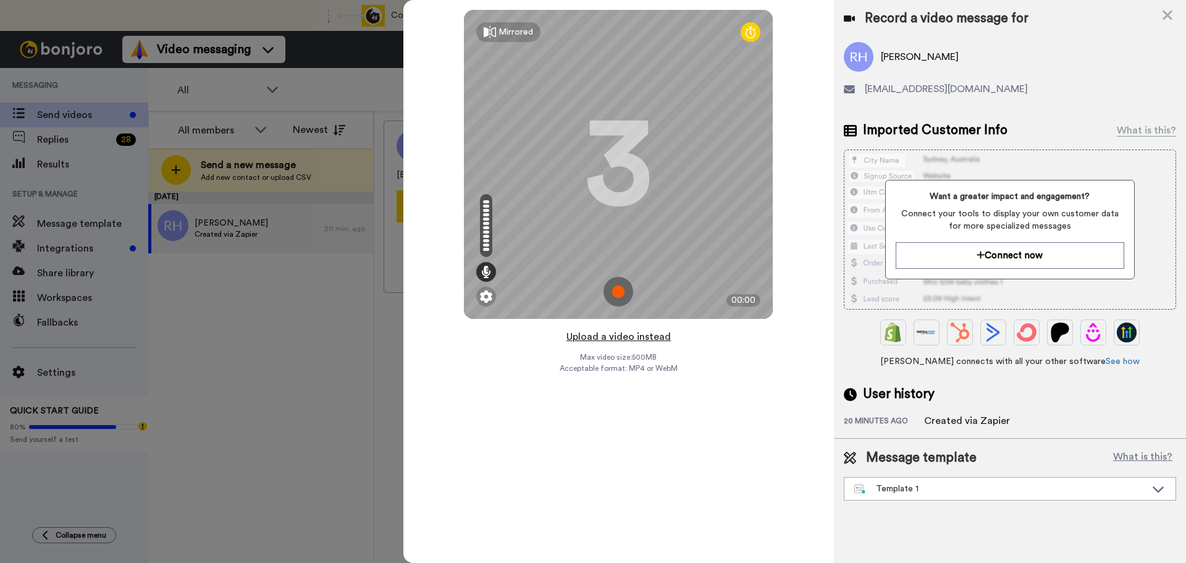 Image resolution: width=1186 pixels, height=563 pixels. I want to click on div: Template 1, so click(1000, 488).